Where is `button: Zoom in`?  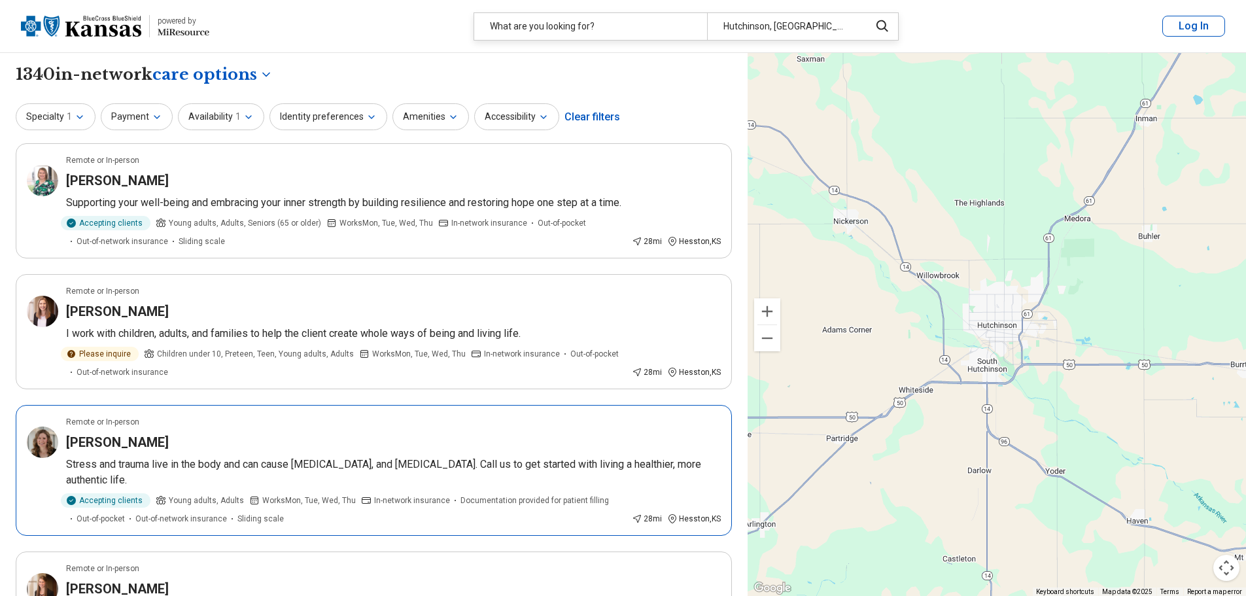
button: Zoom in is located at coordinates (767, 311).